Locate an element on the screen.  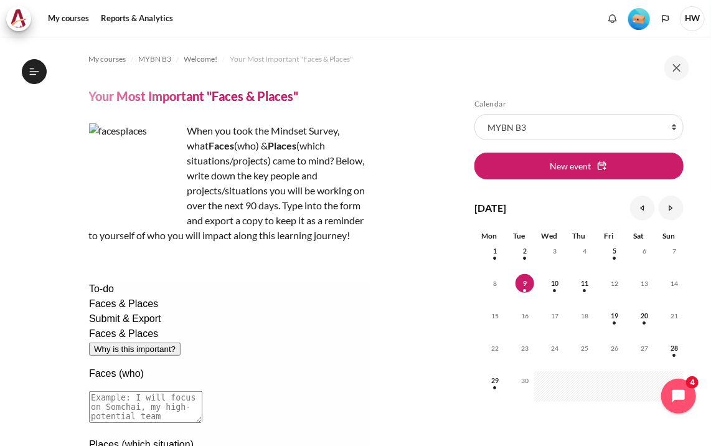
strong: aces is located at coordinates (225, 145).